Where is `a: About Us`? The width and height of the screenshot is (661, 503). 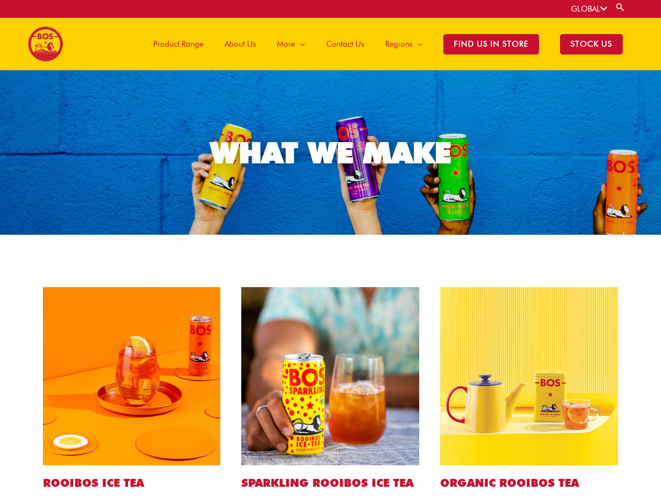
a: About Us is located at coordinates (240, 44).